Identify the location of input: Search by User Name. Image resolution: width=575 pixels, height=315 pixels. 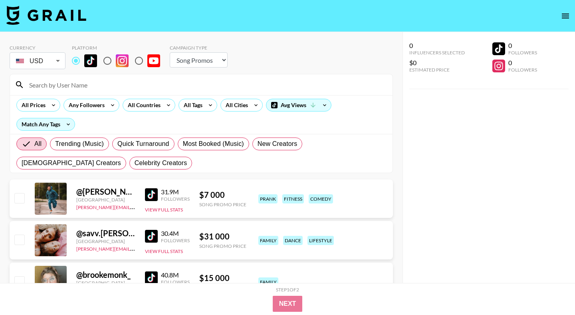
(206, 85).